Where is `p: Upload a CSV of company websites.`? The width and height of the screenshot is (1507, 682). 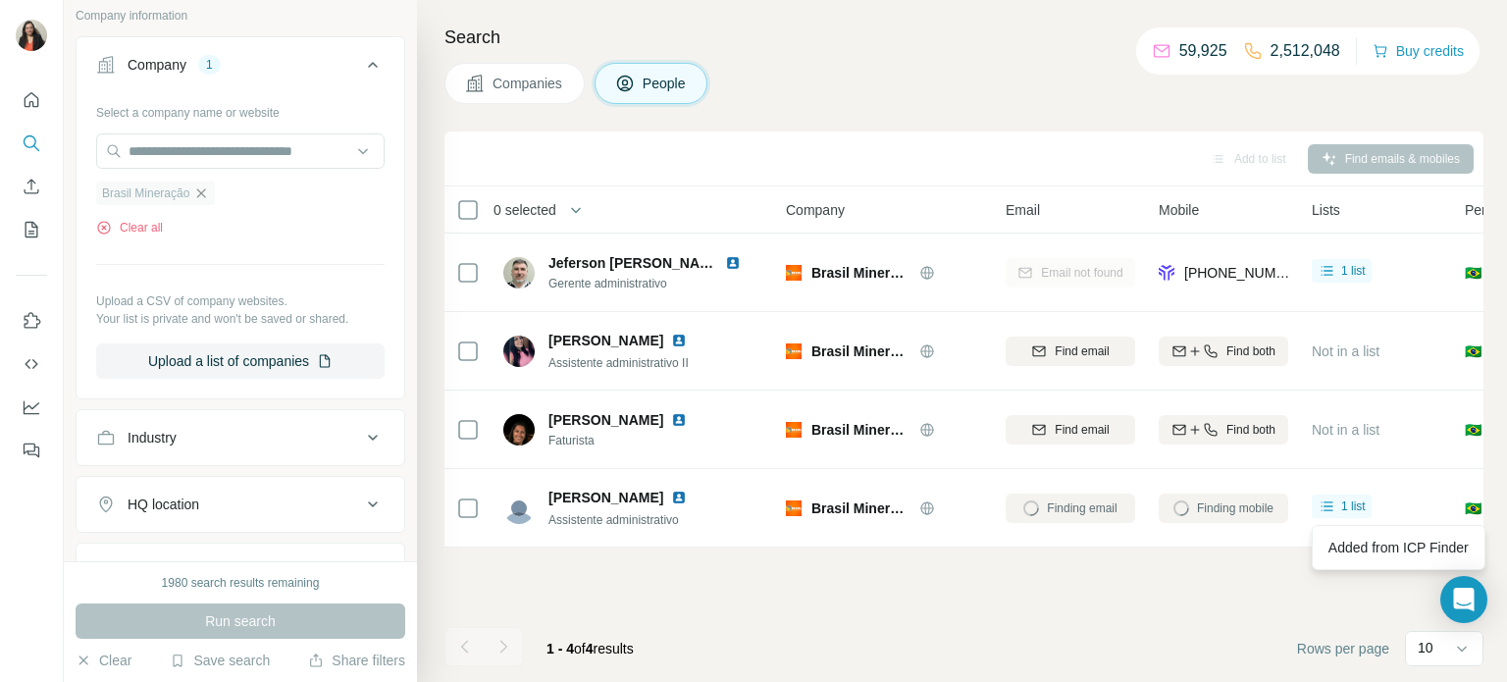
p: Upload a CSV of company websites. is located at coordinates (240, 301).